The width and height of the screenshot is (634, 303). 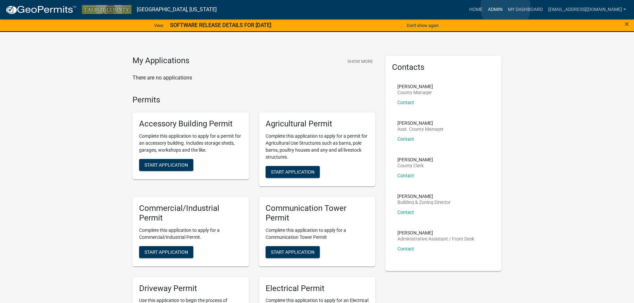 I want to click on h4: Permits, so click(x=254, y=100).